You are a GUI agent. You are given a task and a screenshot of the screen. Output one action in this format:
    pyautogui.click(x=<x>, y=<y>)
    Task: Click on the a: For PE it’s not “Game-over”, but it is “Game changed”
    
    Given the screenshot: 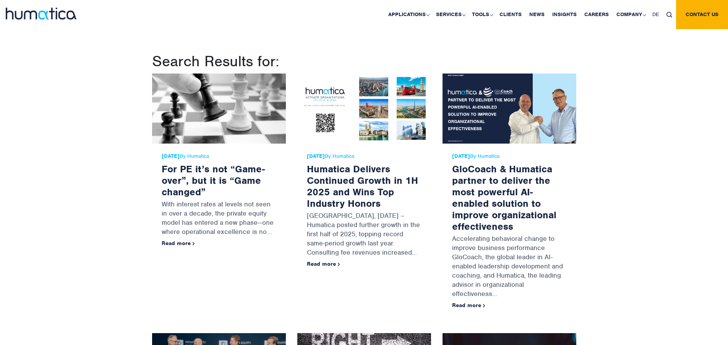 What is the action you would take?
    pyautogui.click(x=213, y=180)
    